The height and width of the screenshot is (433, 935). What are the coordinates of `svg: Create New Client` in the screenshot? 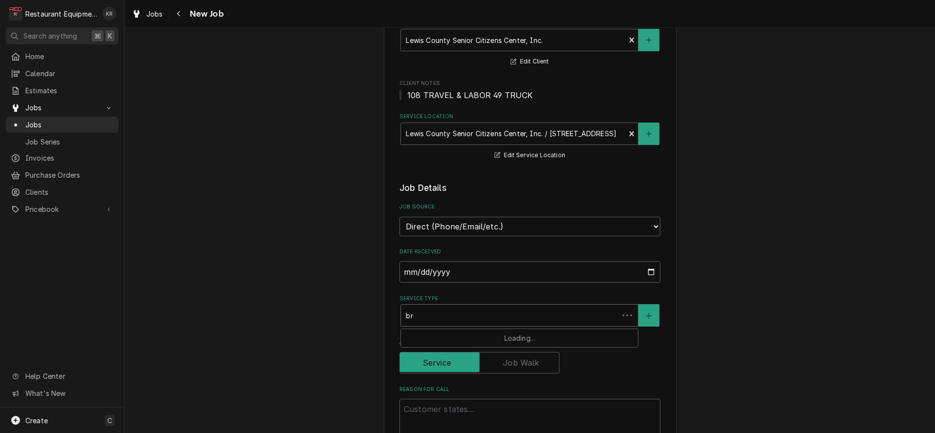 It's located at (649, 40).